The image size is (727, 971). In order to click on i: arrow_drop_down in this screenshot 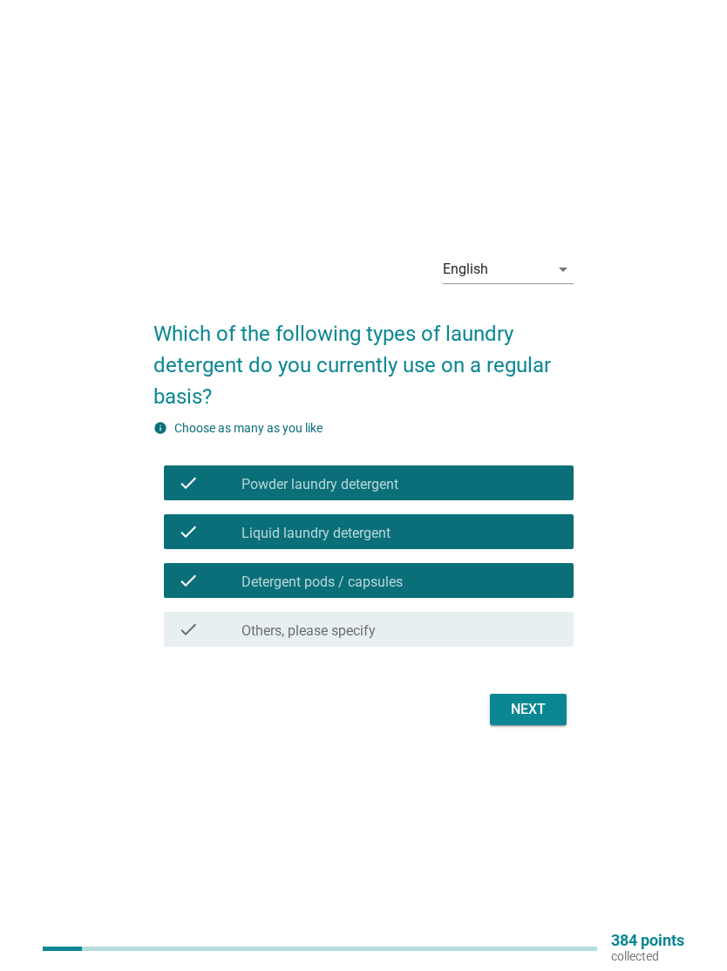, I will do `click(563, 269)`.